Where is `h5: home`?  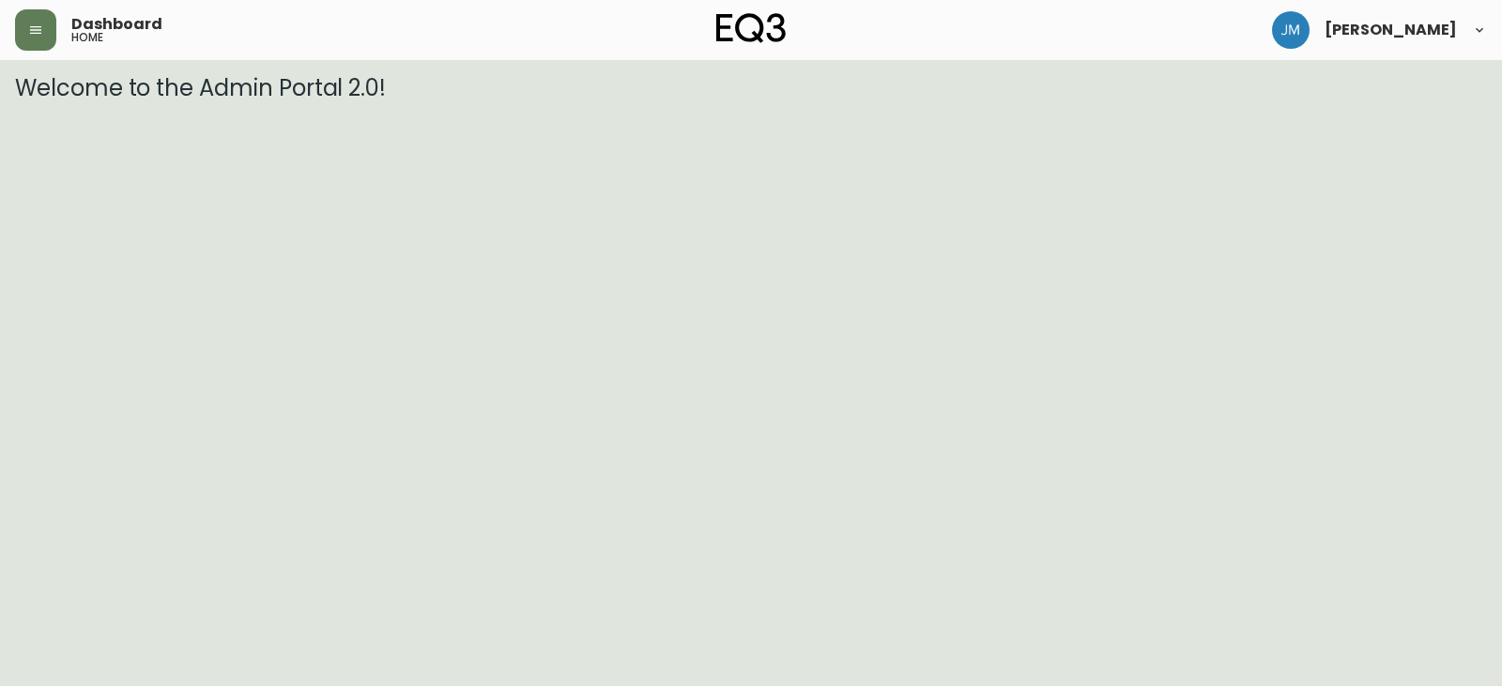 h5: home is located at coordinates (87, 38).